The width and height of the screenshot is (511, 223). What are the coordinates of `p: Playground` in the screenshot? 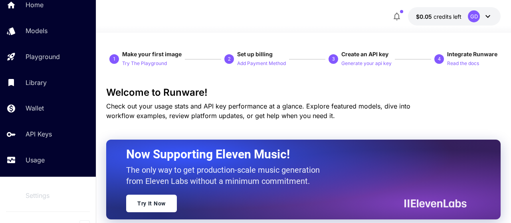 It's located at (43, 57).